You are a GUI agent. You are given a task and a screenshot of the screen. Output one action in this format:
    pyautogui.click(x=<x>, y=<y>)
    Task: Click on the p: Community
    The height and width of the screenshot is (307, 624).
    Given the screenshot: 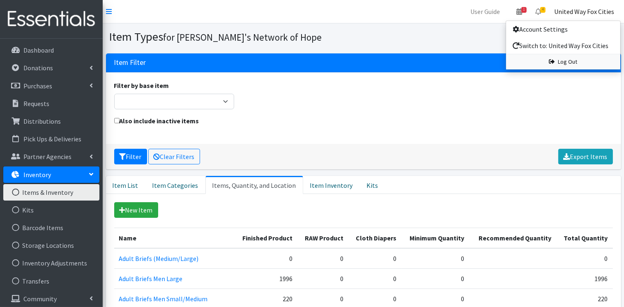 What is the action you would take?
    pyautogui.click(x=40, y=299)
    